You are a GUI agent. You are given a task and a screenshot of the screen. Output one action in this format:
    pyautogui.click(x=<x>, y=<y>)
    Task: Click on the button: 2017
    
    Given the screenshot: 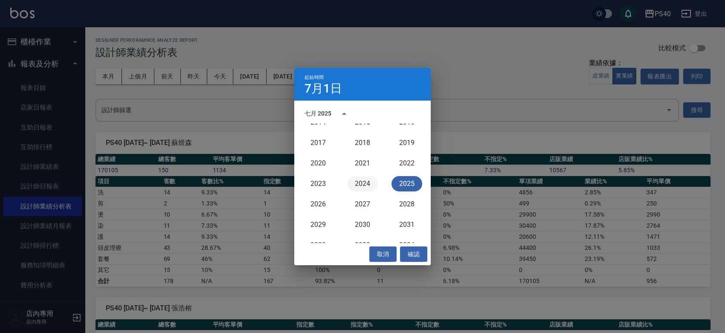 What is the action you would take?
    pyautogui.click(x=318, y=143)
    